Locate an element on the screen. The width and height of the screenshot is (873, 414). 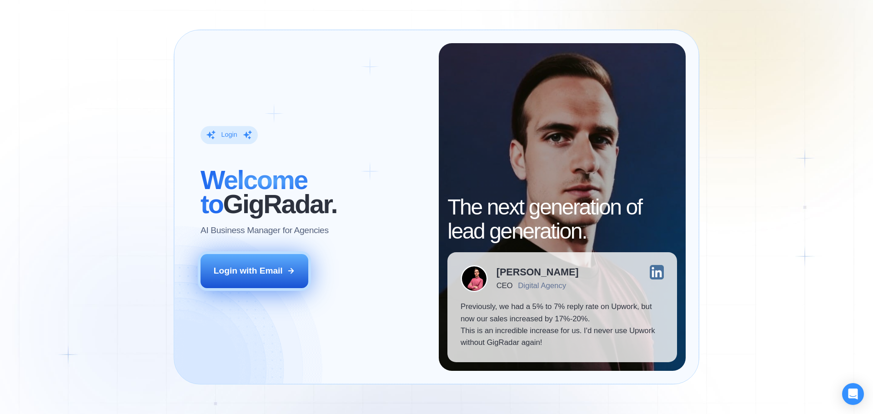
div: Login is located at coordinates (229, 135).